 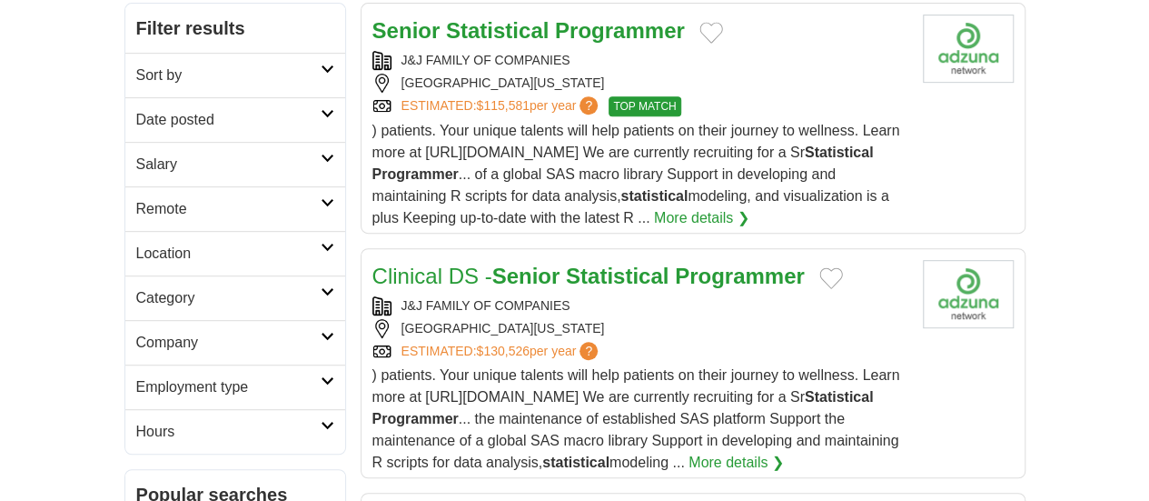 I want to click on span: TOP MATCH, so click(x=644, y=106).